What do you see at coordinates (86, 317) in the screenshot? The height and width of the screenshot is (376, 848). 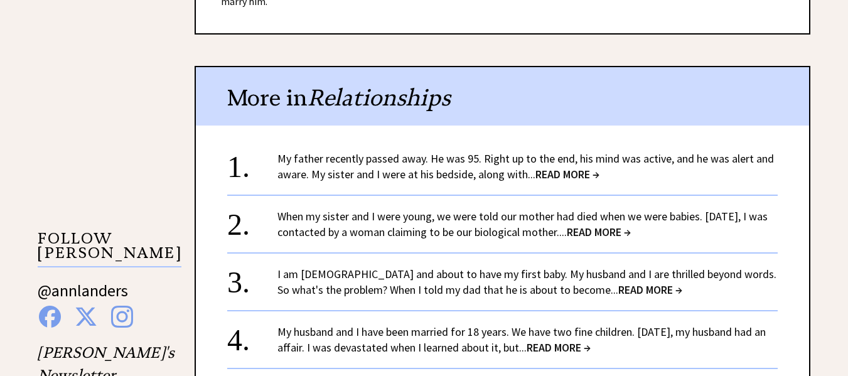 I see `img: x%20blue.png` at bounding box center [86, 317].